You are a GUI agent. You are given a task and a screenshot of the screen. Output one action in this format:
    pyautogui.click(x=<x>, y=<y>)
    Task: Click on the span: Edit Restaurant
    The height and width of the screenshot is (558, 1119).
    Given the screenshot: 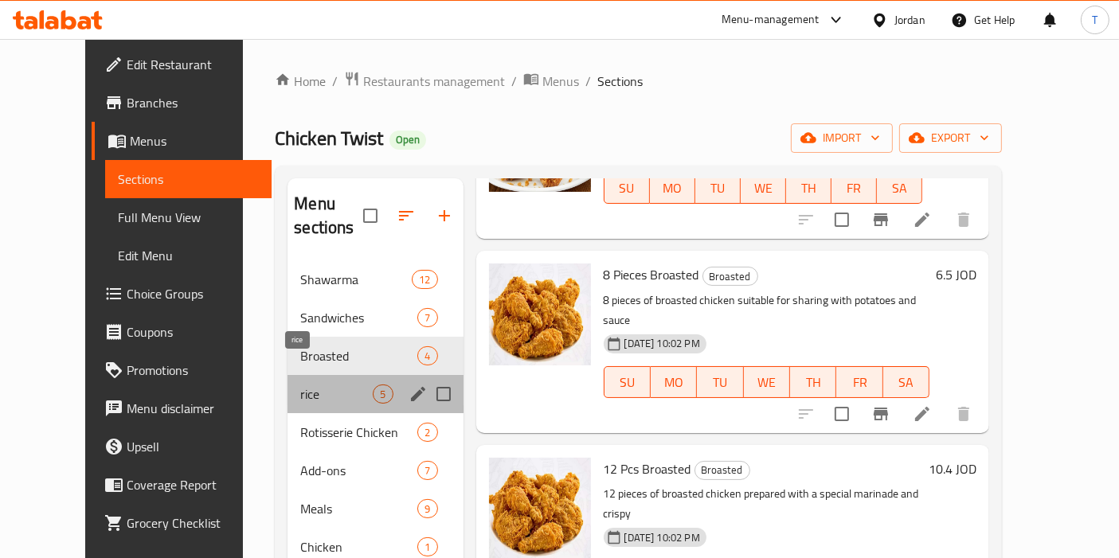 What is the action you would take?
    pyautogui.click(x=193, y=64)
    